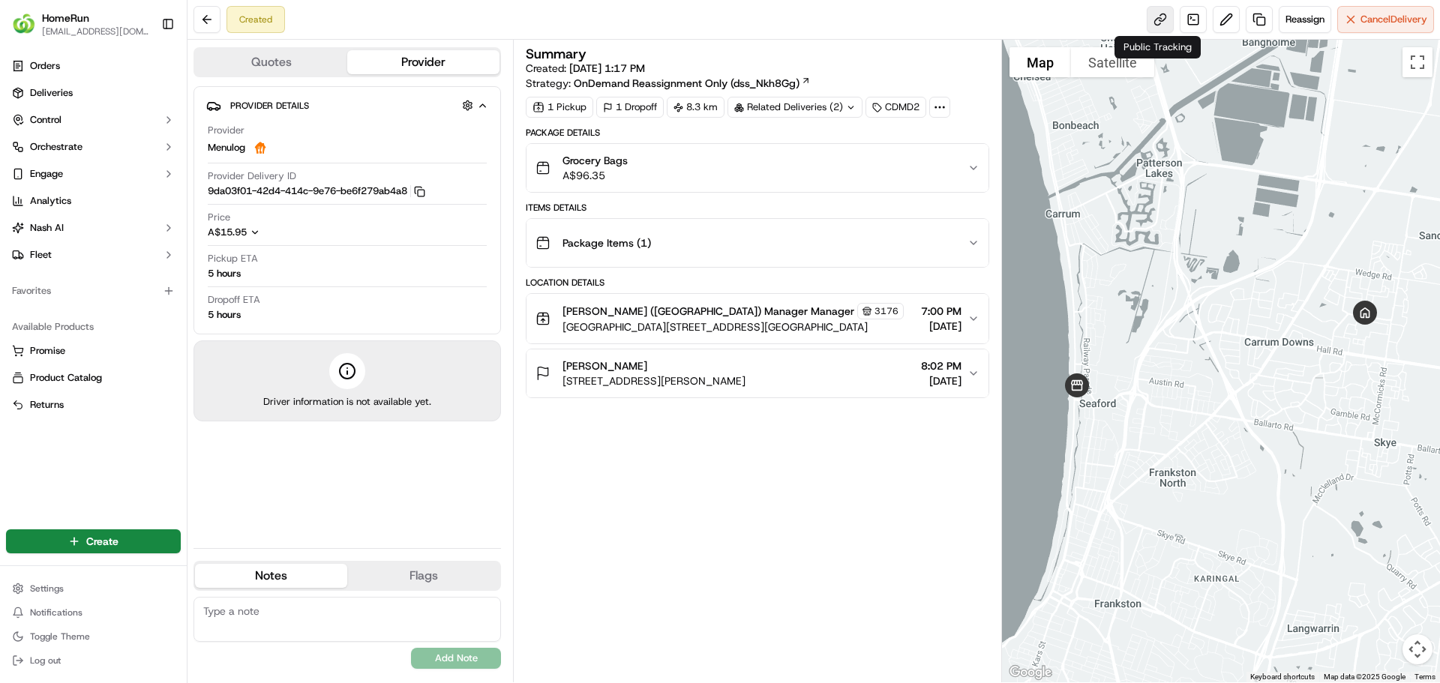 The width and height of the screenshot is (1440, 683). Describe the element at coordinates (30, 30) in the screenshot. I see `img: Nash` at that location.